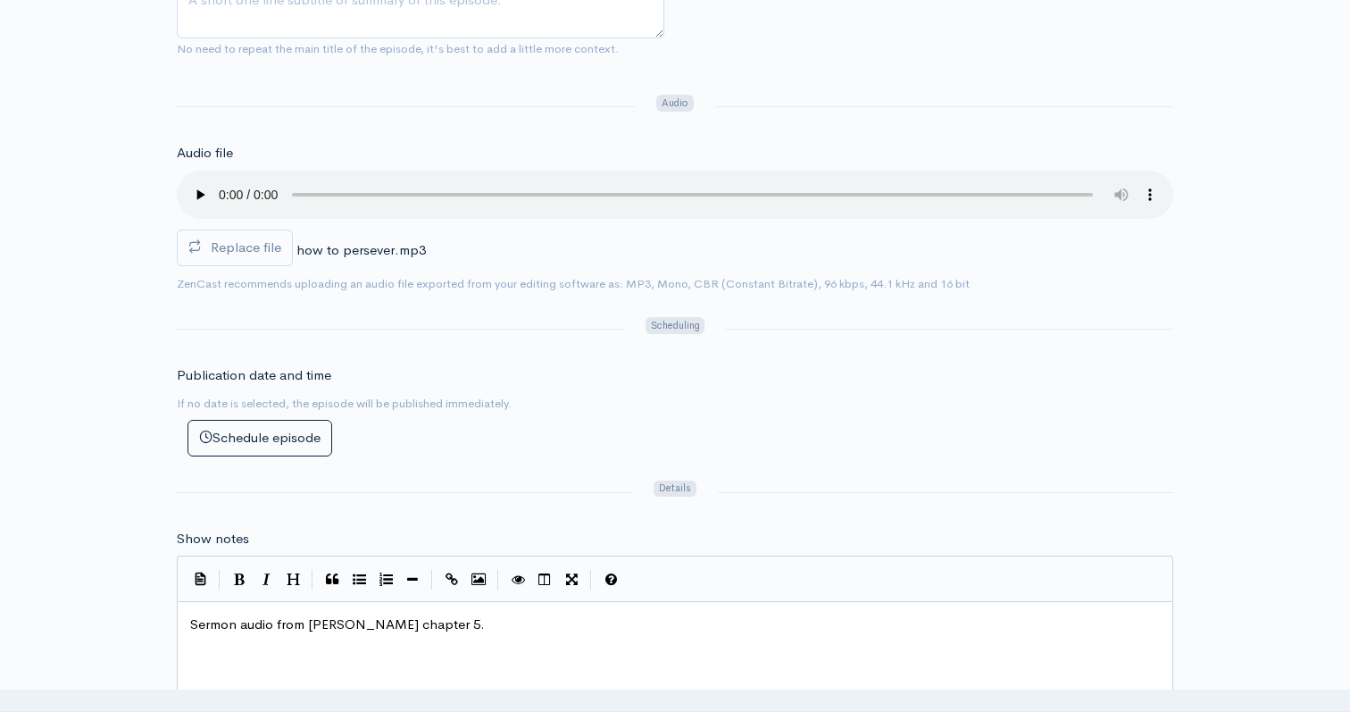  Describe the element at coordinates (213, 539) in the screenshot. I see `label: Show notes` at that location.